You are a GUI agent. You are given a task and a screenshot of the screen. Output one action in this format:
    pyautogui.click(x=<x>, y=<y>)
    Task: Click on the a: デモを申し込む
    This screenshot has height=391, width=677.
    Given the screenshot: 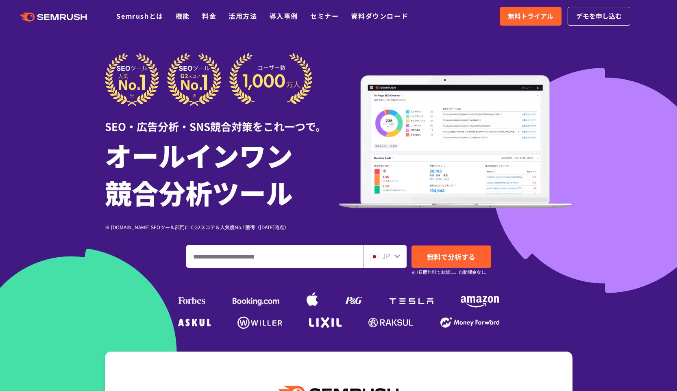 What is the action you would take?
    pyautogui.click(x=599, y=16)
    